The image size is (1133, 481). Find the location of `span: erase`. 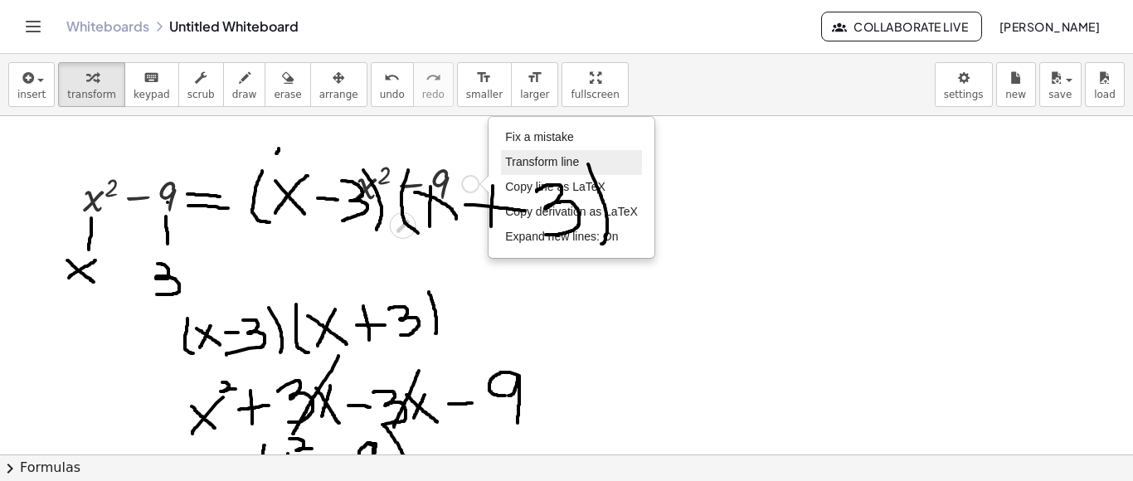

span: erase is located at coordinates (287, 95).